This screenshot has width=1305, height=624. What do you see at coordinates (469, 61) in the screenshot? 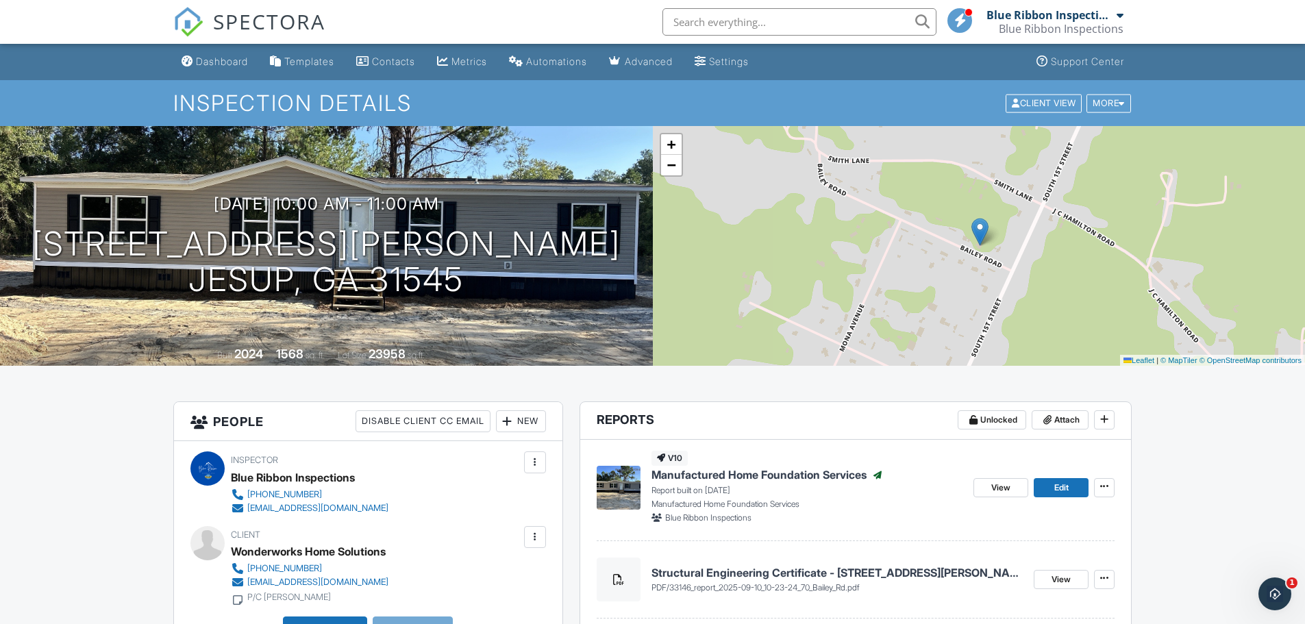
I see `div: Metrics` at bounding box center [469, 61].